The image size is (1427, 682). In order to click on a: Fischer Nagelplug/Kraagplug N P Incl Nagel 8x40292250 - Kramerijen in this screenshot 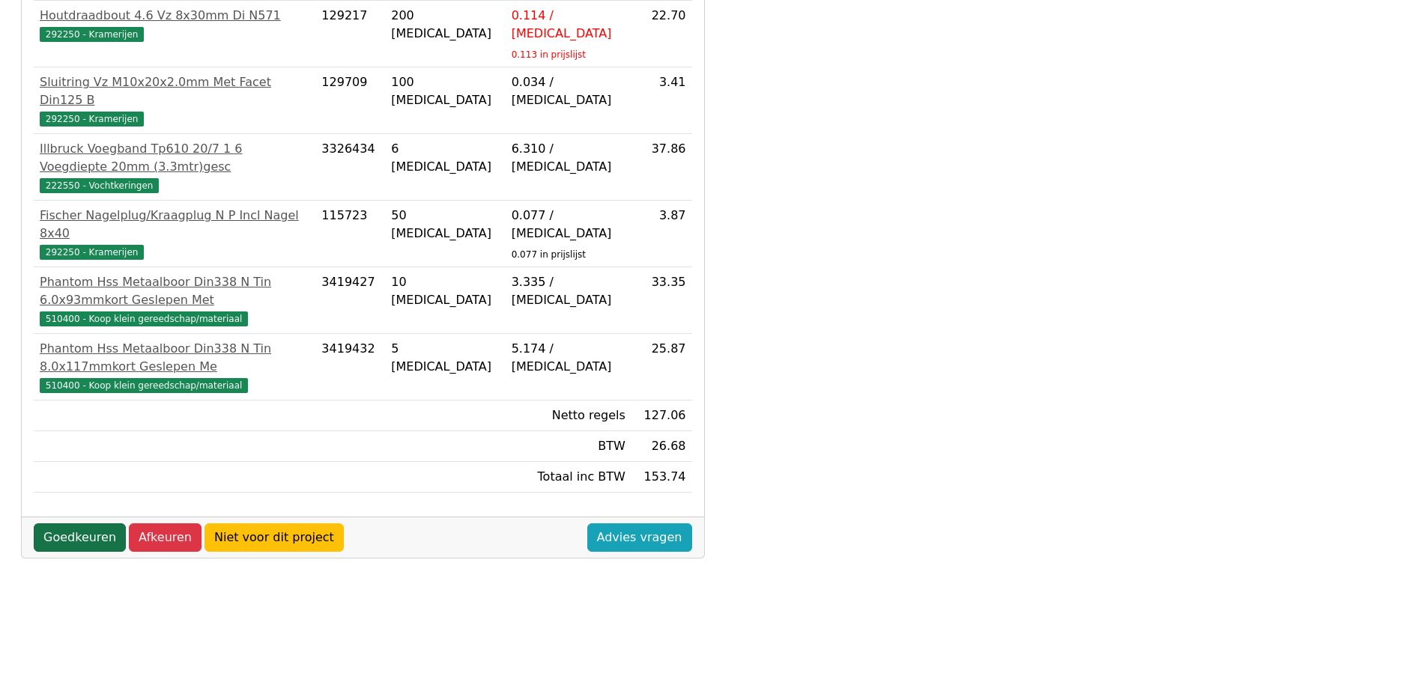, I will do `click(175, 234)`.